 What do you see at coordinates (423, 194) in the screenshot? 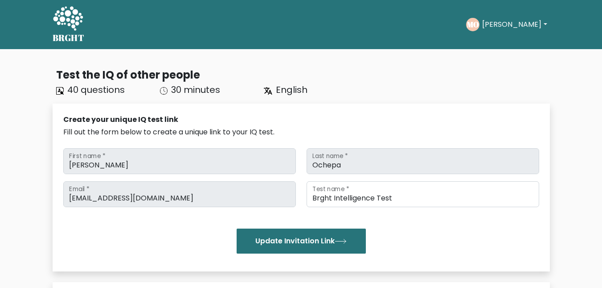
I see `input: Test name` at bounding box center [423, 194].